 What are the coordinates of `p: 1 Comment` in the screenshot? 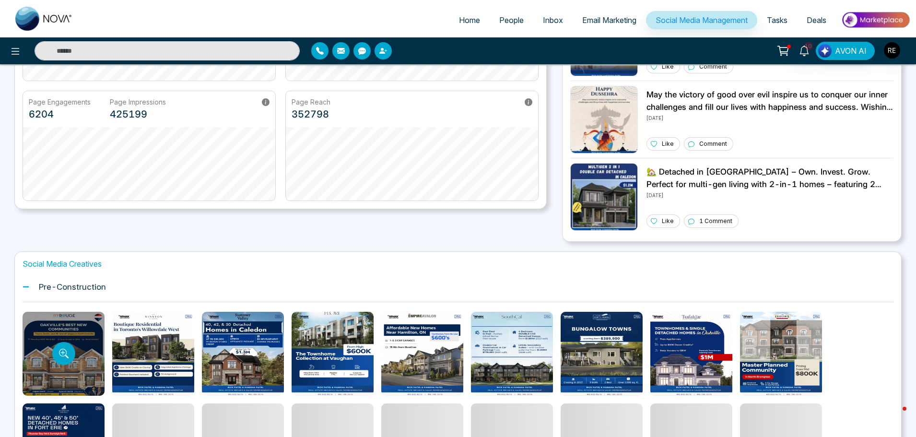 It's located at (716, 221).